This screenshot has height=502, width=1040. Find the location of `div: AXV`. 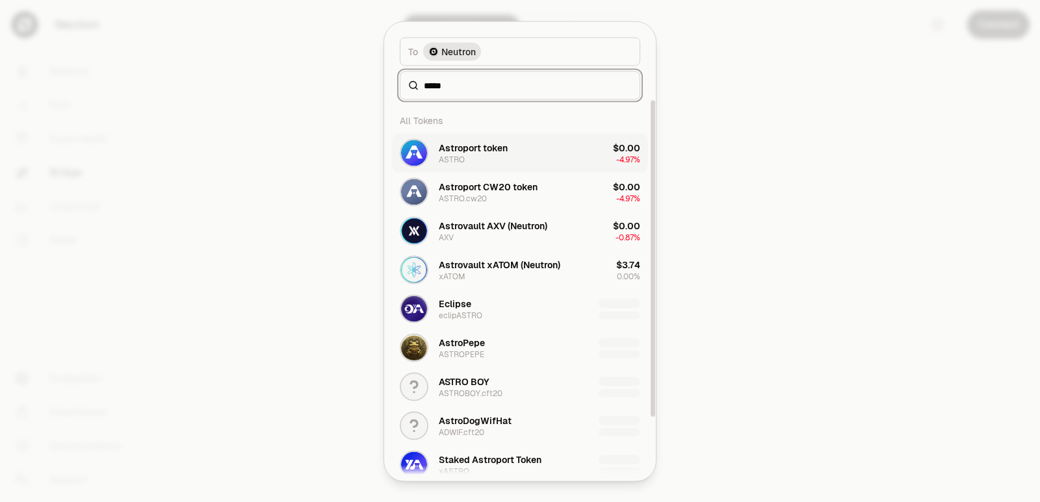

div: AXV is located at coordinates (446, 237).